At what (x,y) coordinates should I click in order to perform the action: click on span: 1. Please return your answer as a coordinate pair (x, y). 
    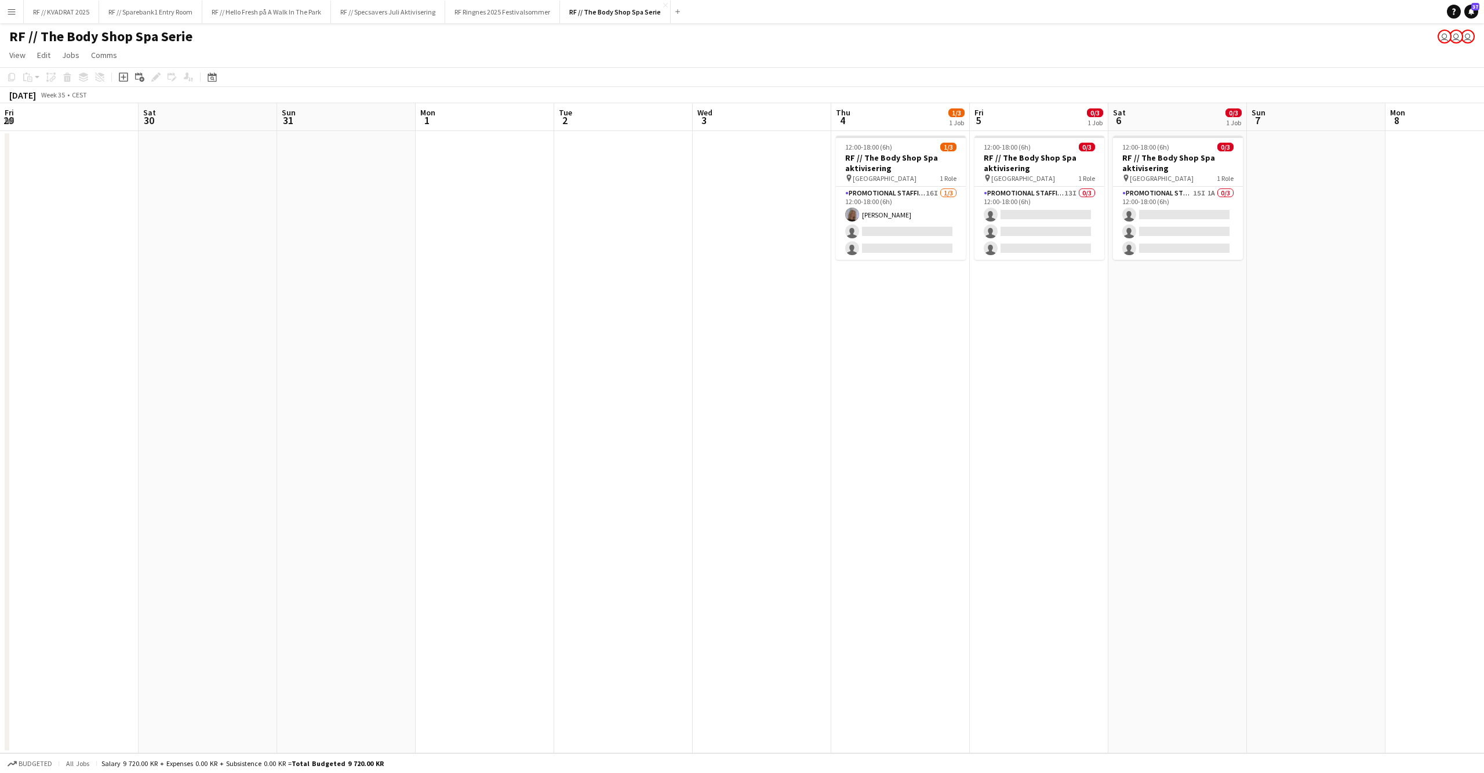
    Looking at the image, I should click on (427, 120).